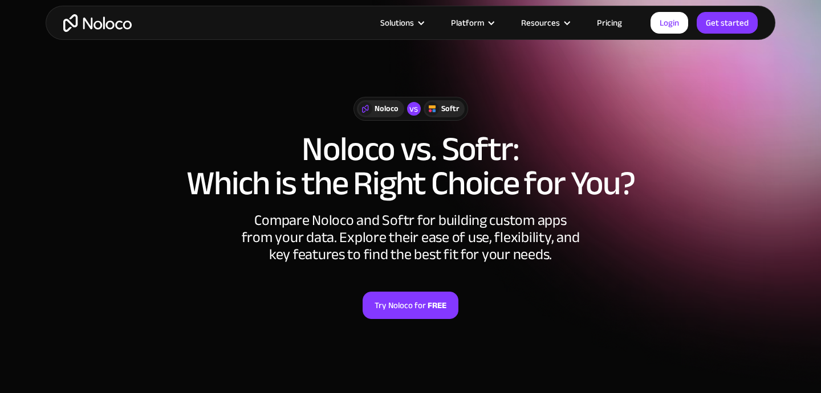 The width and height of the screenshot is (821, 393). Describe the element at coordinates (609, 23) in the screenshot. I see `a: Pricing` at that location.